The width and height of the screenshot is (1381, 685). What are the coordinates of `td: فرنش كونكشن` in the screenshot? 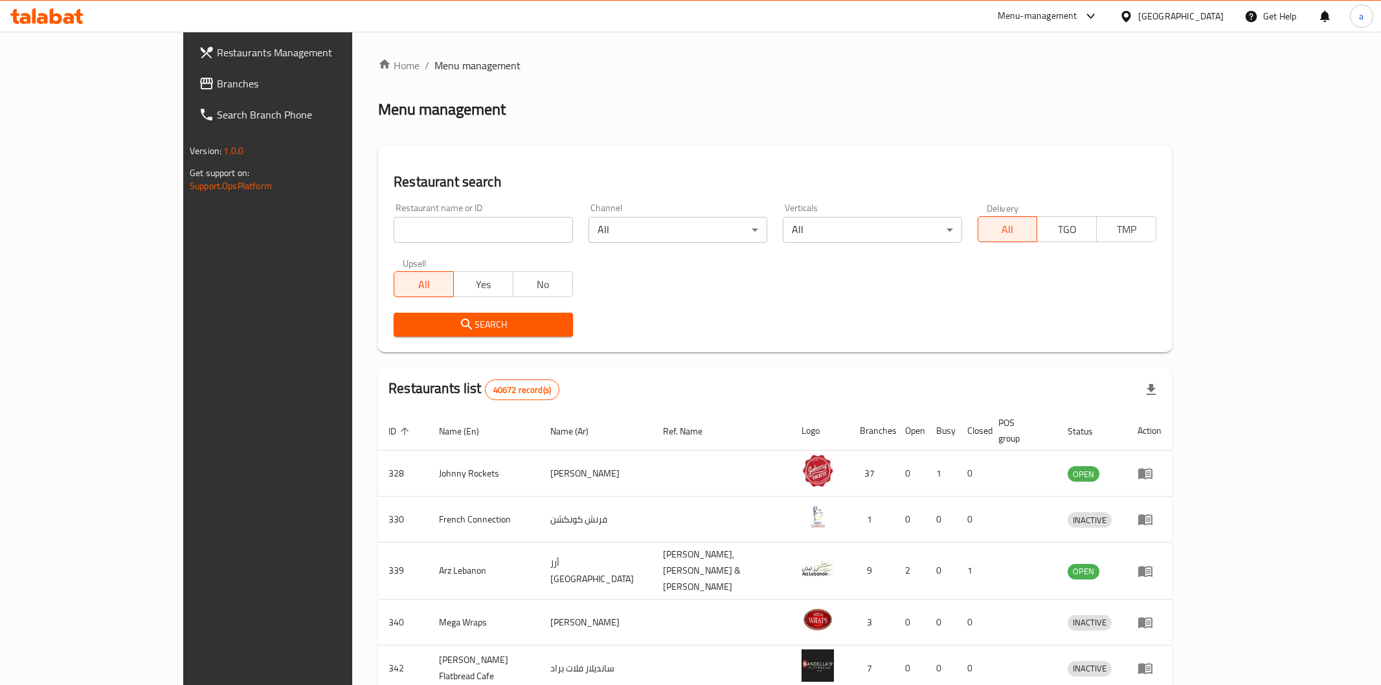 It's located at (596, 519).